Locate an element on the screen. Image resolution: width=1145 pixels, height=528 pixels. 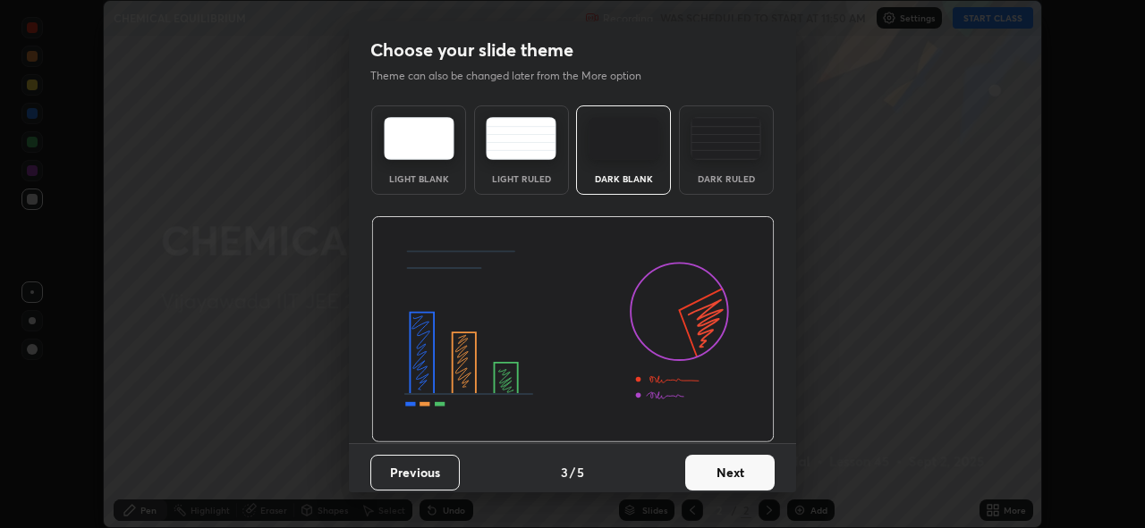
img: darkTheme.f0cc69e5.svg is located at coordinates (623, 139).